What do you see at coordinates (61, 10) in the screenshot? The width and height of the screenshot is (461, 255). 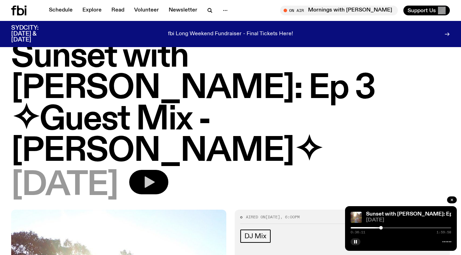 I see `a: Schedule` at bounding box center [61, 10].